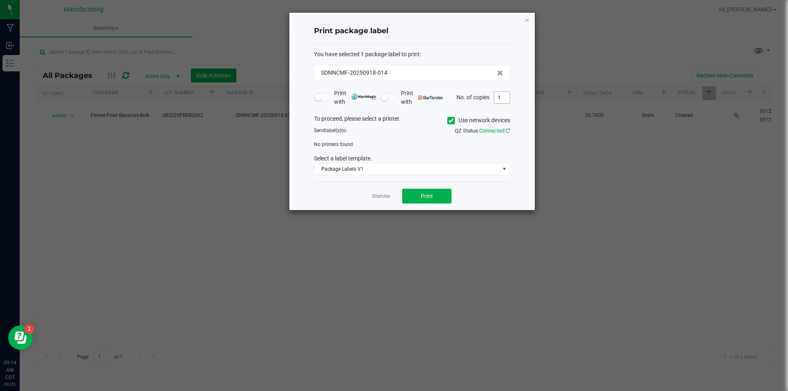 The width and height of the screenshot is (788, 391). What do you see at coordinates (363, 96) in the screenshot?
I see `img: mark_magic_cybra.png` at bounding box center [363, 96].